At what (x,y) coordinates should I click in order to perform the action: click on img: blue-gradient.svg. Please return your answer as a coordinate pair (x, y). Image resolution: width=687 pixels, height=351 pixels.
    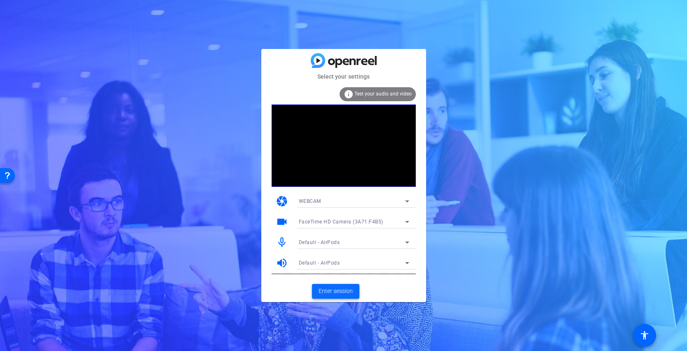
    Looking at the image, I should click on (344, 60).